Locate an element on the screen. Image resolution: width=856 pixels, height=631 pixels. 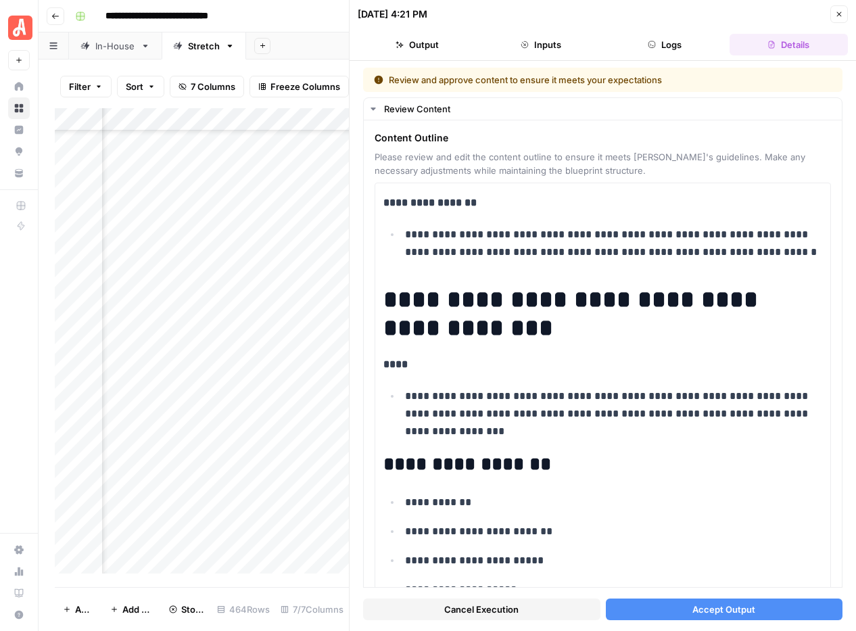
button: Details is located at coordinates (789, 45).